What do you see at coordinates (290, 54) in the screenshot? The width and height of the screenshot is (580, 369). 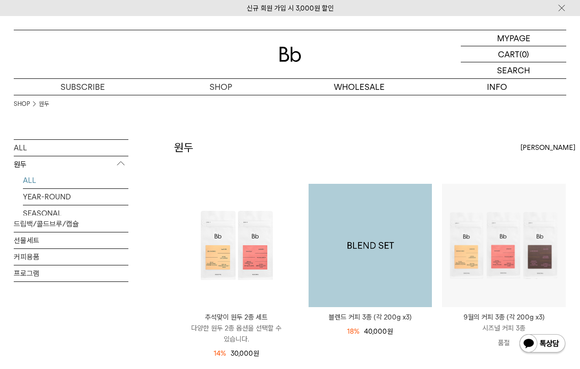 I see `img: 로고` at bounding box center [290, 54].